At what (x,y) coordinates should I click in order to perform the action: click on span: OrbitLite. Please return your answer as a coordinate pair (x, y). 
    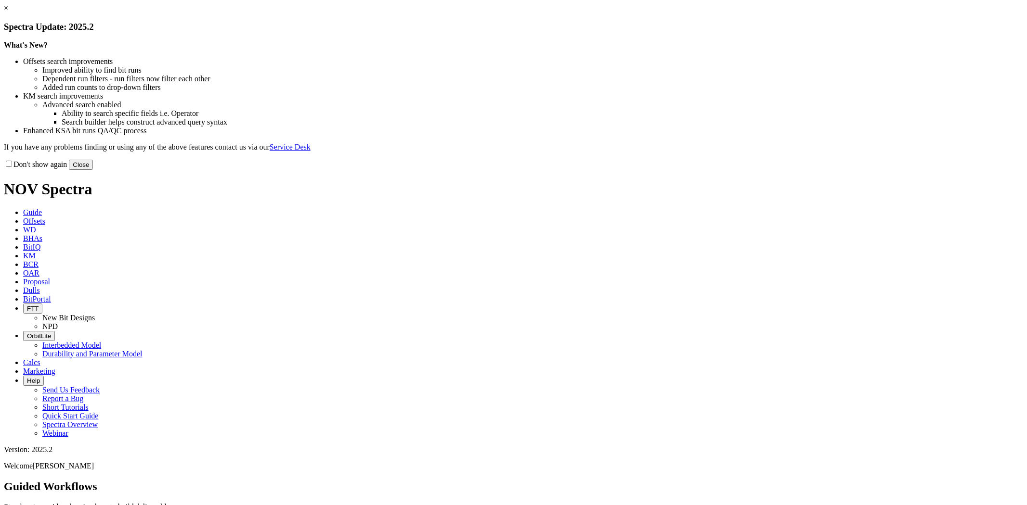
    Looking at the image, I should click on (39, 336).